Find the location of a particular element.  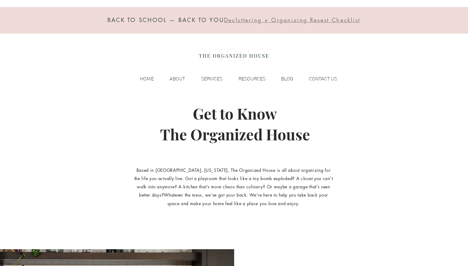

h1: Get to Know The Organized House is located at coordinates (235, 124).